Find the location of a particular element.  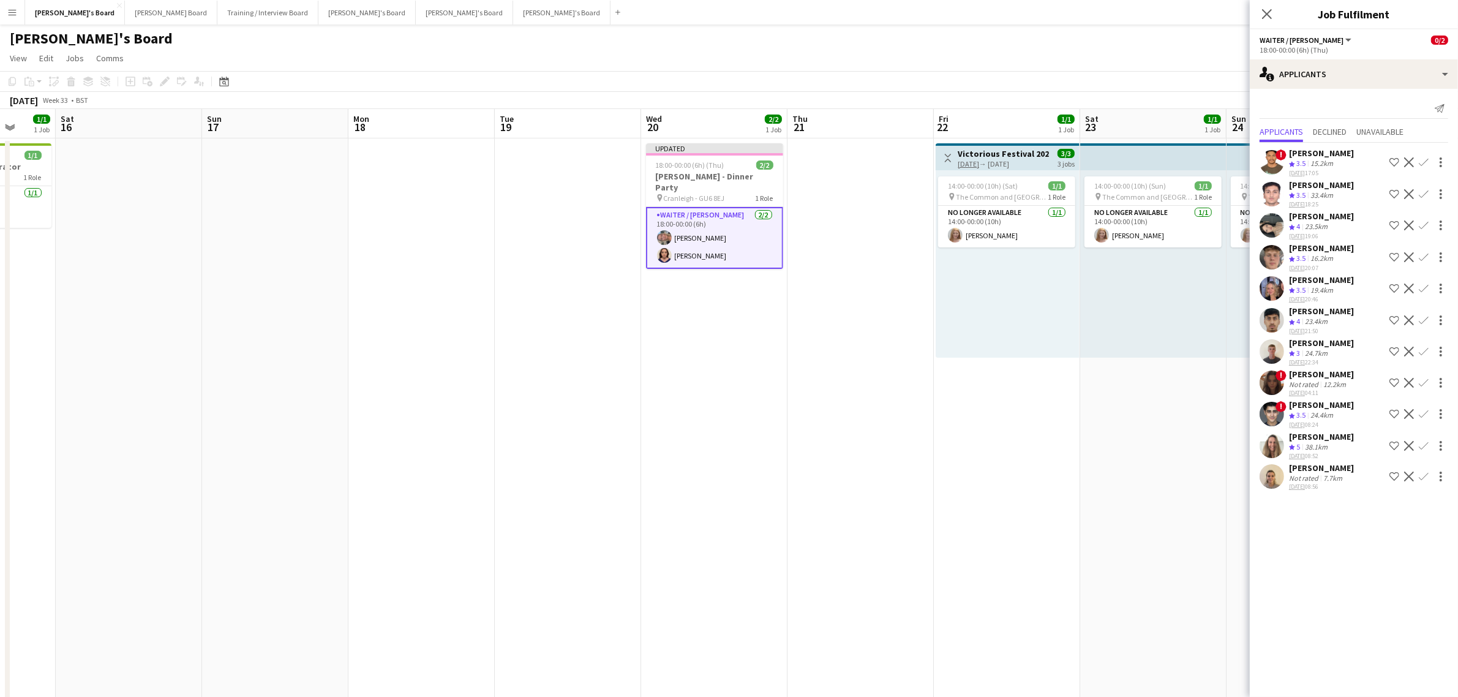

button: Training / Interview Board is located at coordinates (268, 12).